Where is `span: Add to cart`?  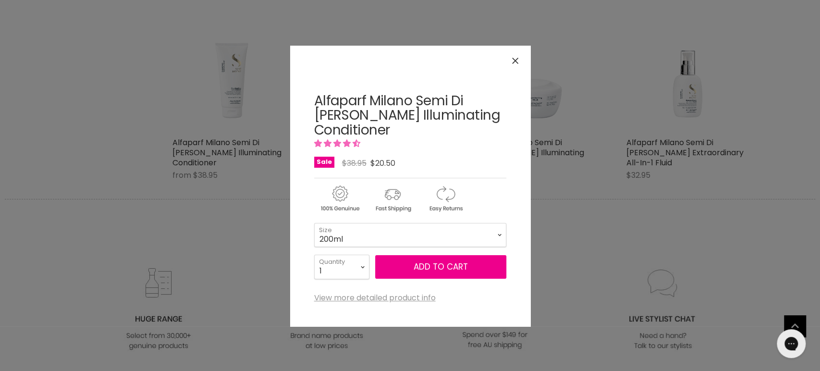 span: Add to cart is located at coordinates (440, 266).